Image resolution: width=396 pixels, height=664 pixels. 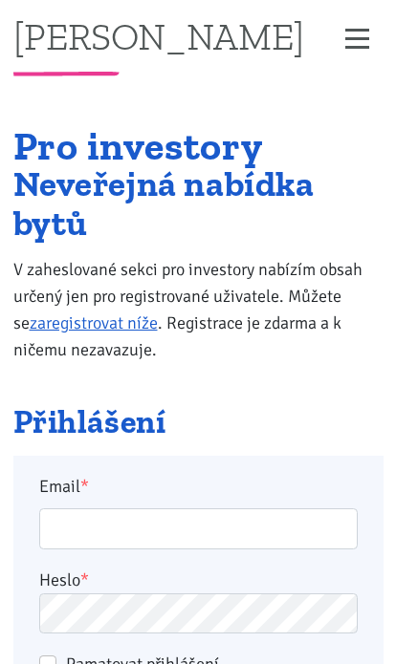 I want to click on label: Email, so click(x=198, y=486).